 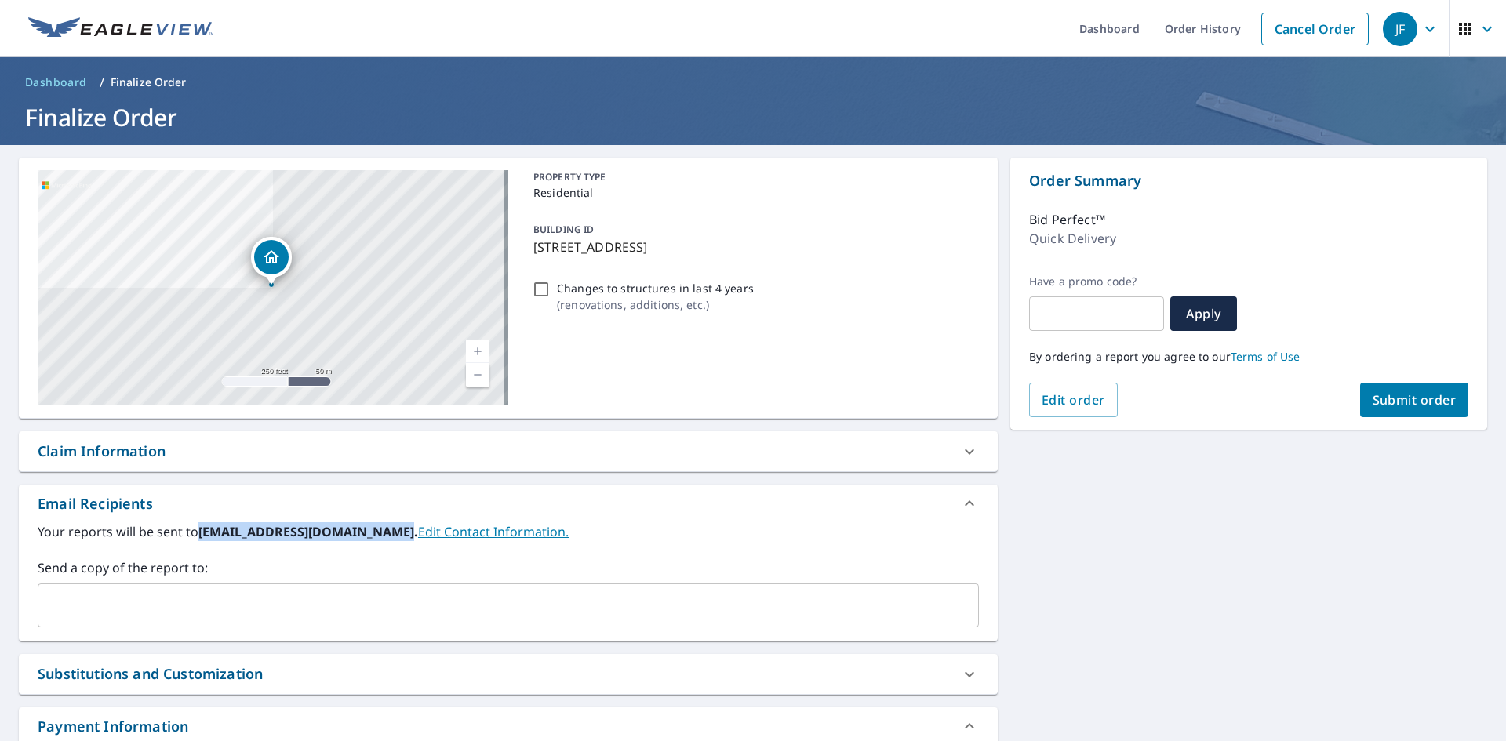 What do you see at coordinates (1072, 238) in the screenshot?
I see `p: Quick Delivery` at bounding box center [1072, 238].